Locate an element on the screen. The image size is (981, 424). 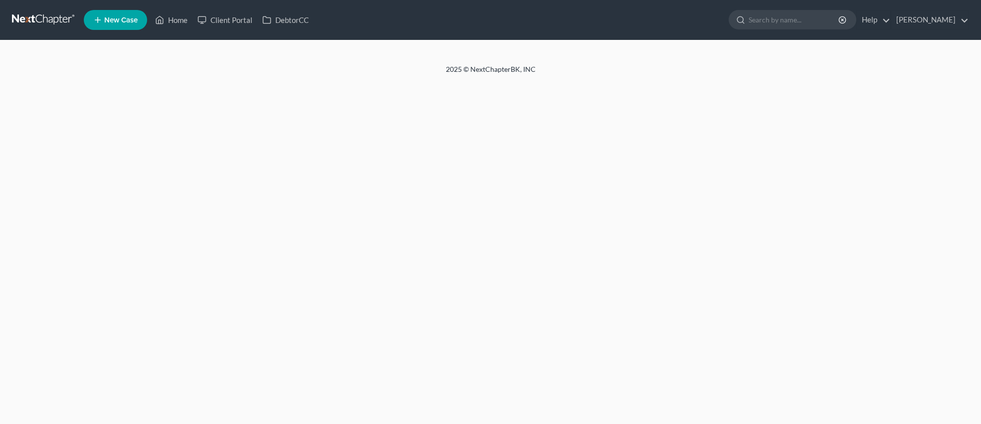
input: Search by name... is located at coordinates (794, 19).